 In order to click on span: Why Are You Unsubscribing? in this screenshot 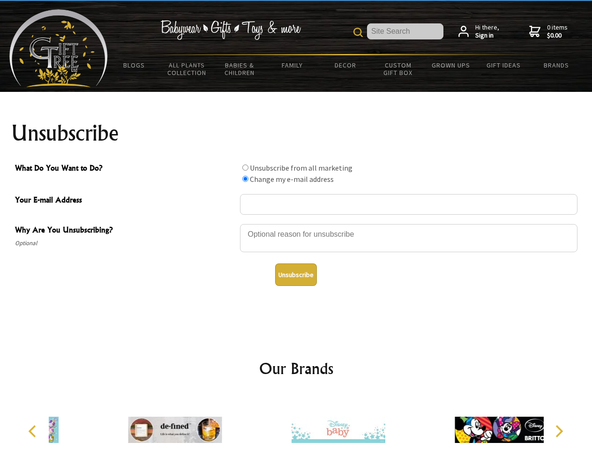, I will do `click(125, 230)`.